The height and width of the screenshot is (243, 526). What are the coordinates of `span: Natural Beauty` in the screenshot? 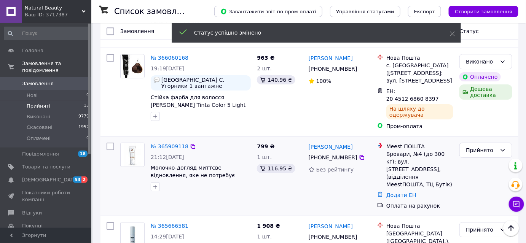 It's located at (53, 8).